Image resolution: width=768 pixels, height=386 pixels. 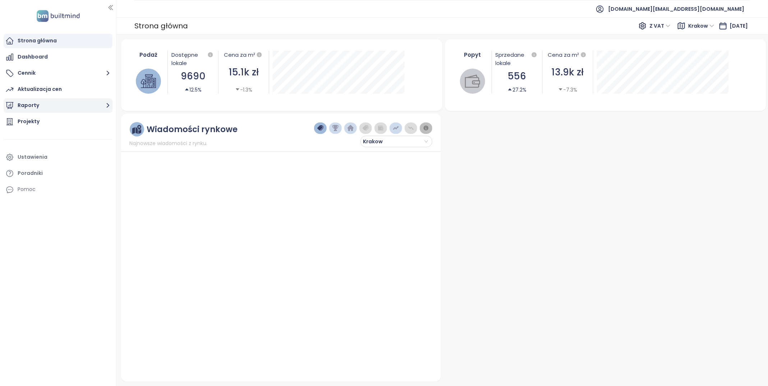 What do you see at coordinates (148, 81) in the screenshot?
I see `img: house` at bounding box center [148, 81].